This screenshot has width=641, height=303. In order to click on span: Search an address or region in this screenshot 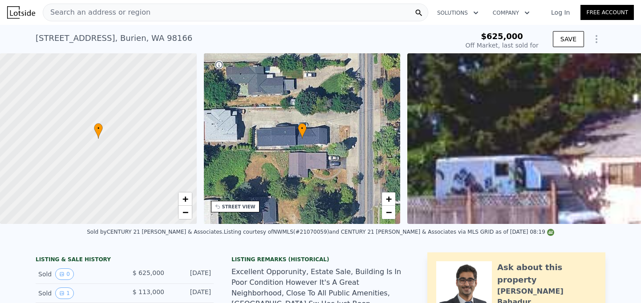, I will do `click(97, 12)`.